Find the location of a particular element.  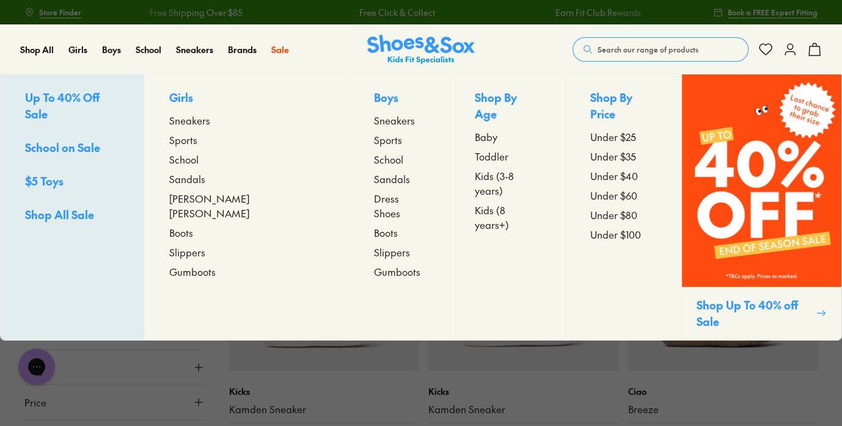

p: Shop By Age is located at coordinates (508, 107).